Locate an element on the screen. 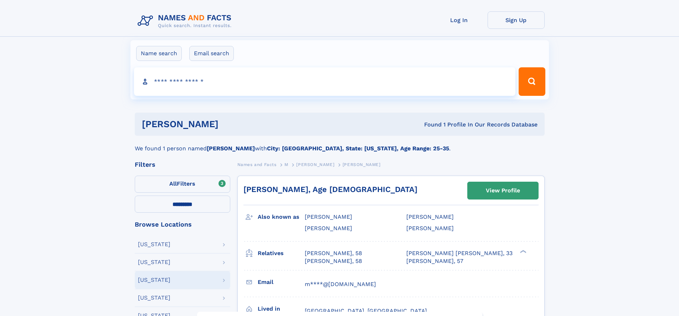 The height and width of the screenshot is (316, 679). span: M is located at coordinates (286, 165).